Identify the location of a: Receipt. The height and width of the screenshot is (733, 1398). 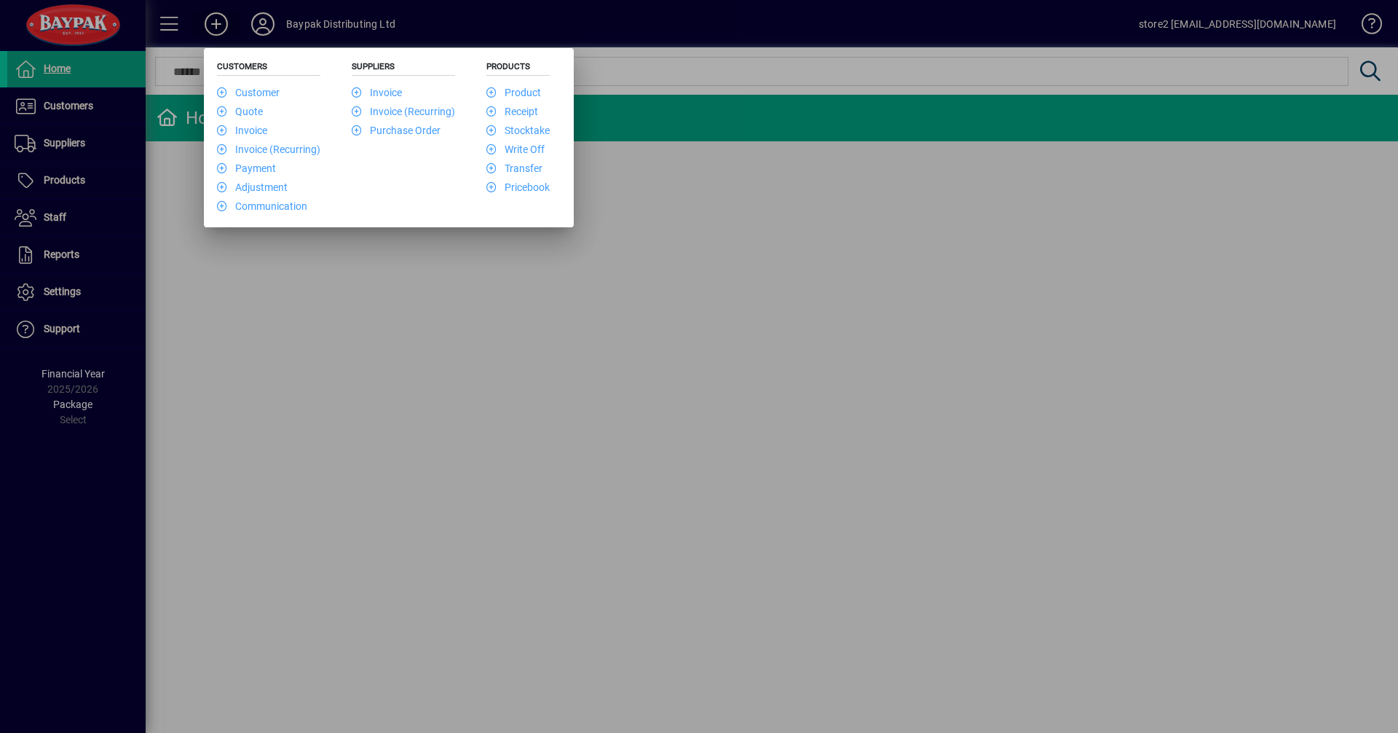
(512, 111).